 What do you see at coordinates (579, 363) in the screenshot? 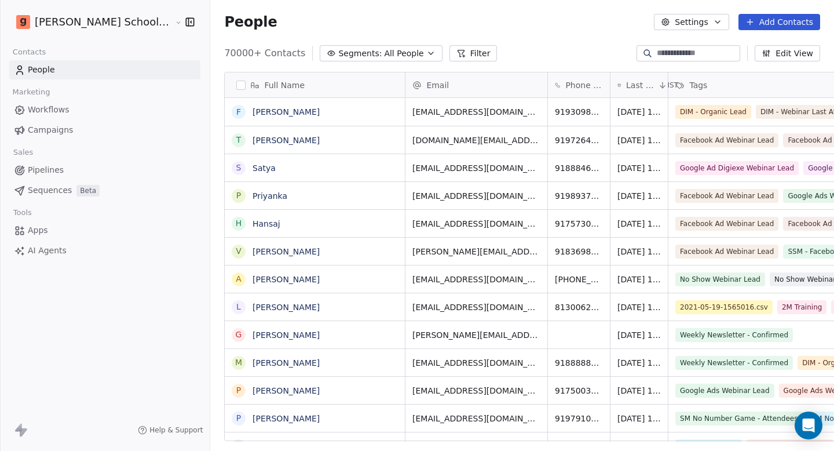
I see `span: 918888888888` at bounding box center [579, 363].